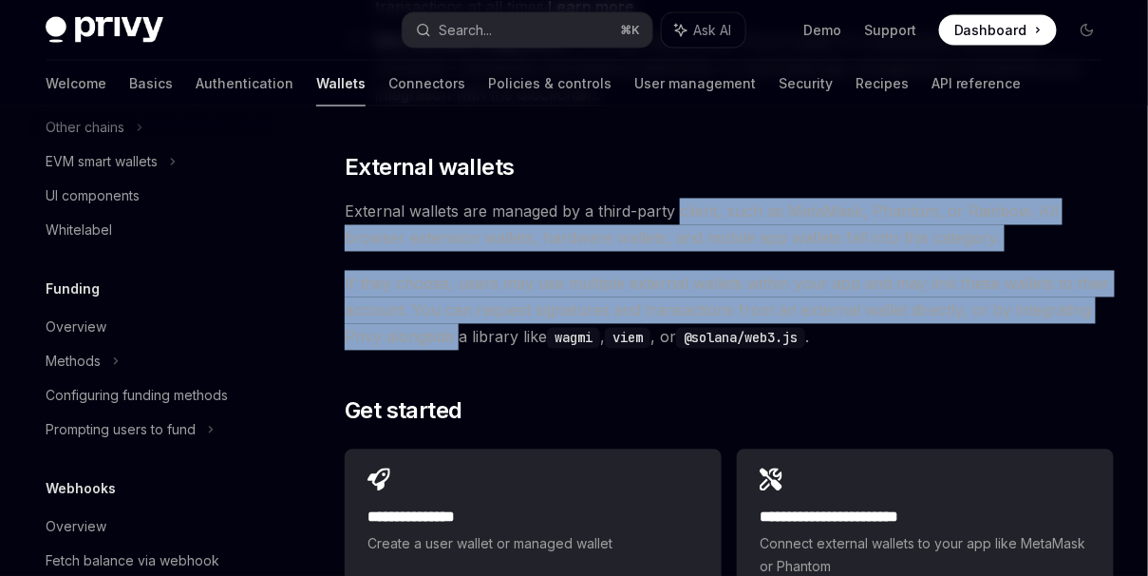 The height and width of the screenshot is (576, 1148). I want to click on span: Dashboard, so click(991, 30).